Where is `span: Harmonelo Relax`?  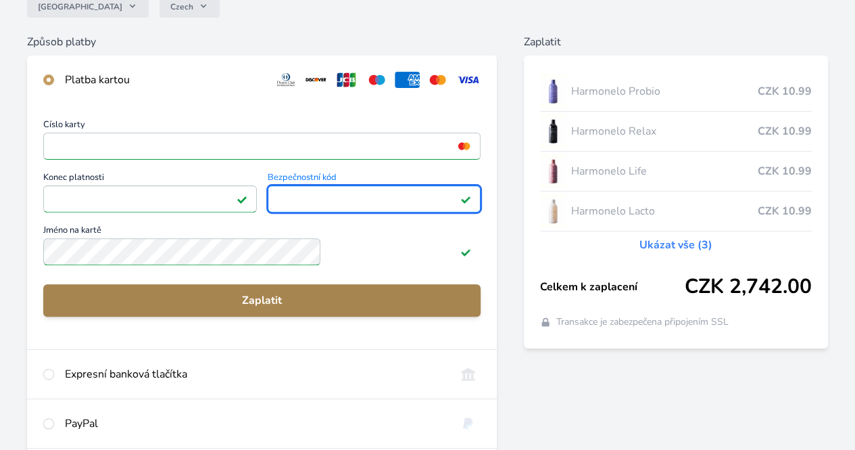
span: Harmonelo Relax is located at coordinates (665, 131).